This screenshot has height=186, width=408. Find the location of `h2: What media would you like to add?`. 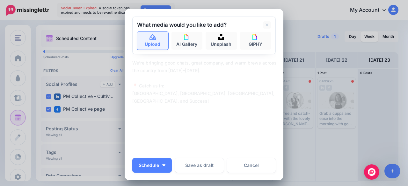

h2: What media would you like to add? is located at coordinates (182, 25).